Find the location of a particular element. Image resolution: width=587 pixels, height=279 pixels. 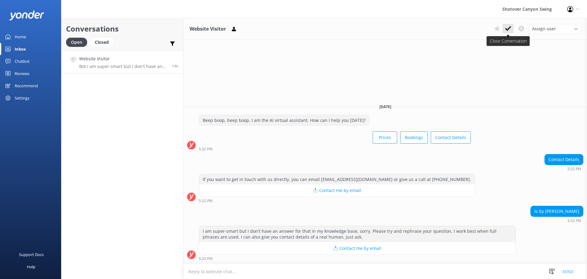

button: Prices is located at coordinates (385, 137).